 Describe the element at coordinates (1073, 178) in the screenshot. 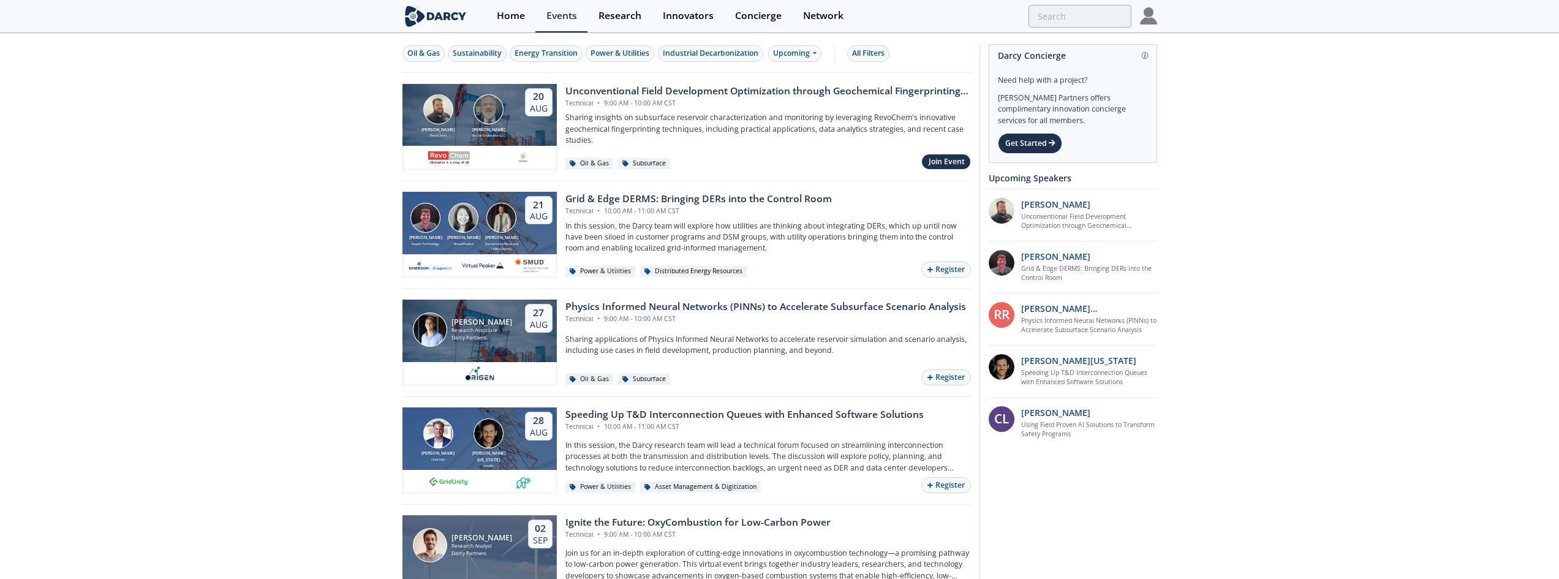

I see `div: Upcoming Speakers` at that location.